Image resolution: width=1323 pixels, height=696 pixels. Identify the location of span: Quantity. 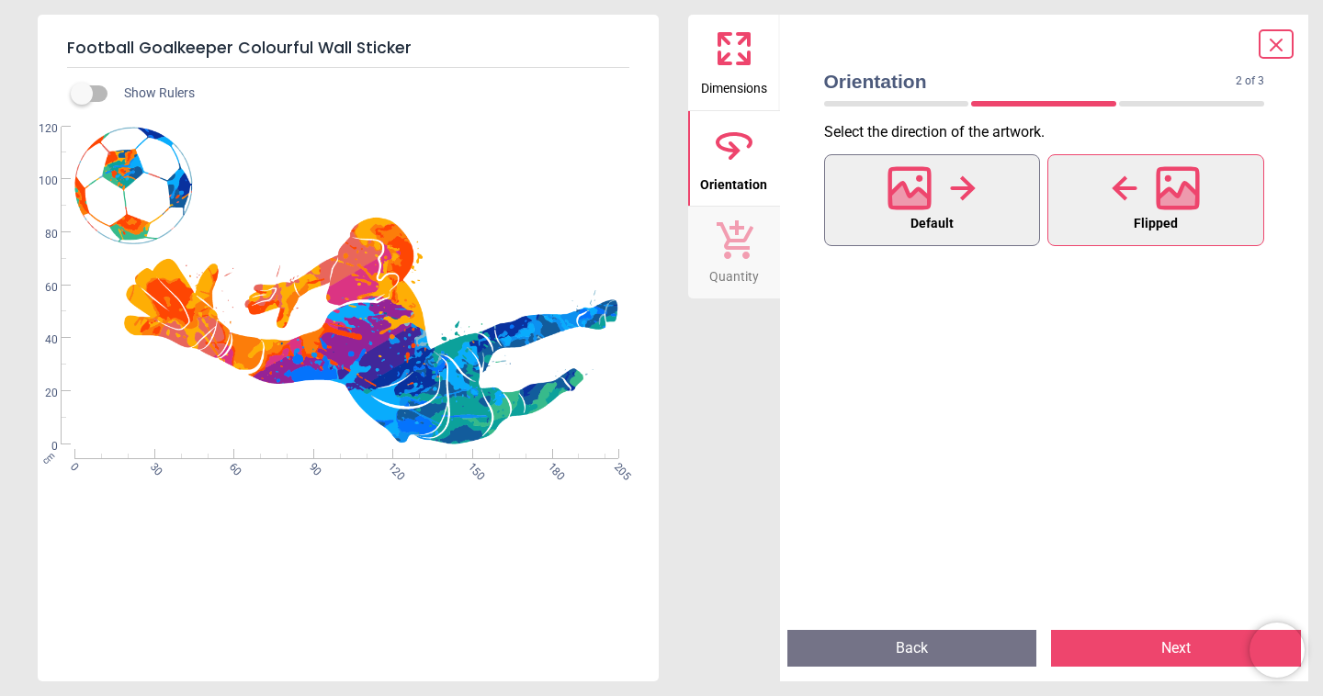
(734, 273).